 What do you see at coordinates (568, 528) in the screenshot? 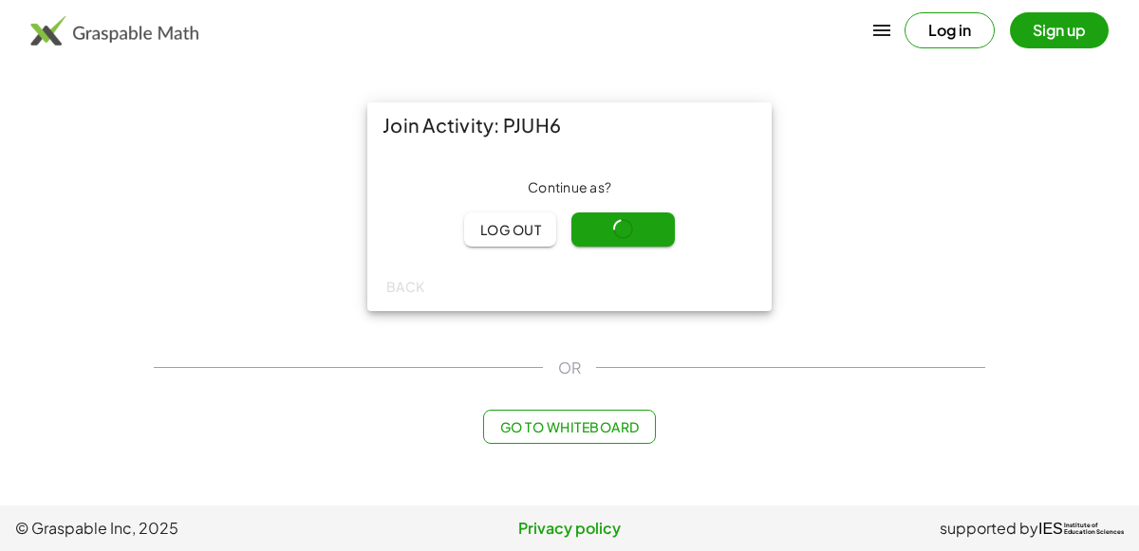
I see `a: Privacy policy` at bounding box center [568, 528].